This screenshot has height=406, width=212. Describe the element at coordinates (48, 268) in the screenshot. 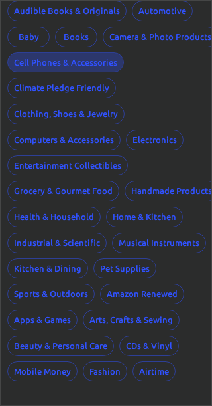

I see `button: Kitchen & Dining` at that location.